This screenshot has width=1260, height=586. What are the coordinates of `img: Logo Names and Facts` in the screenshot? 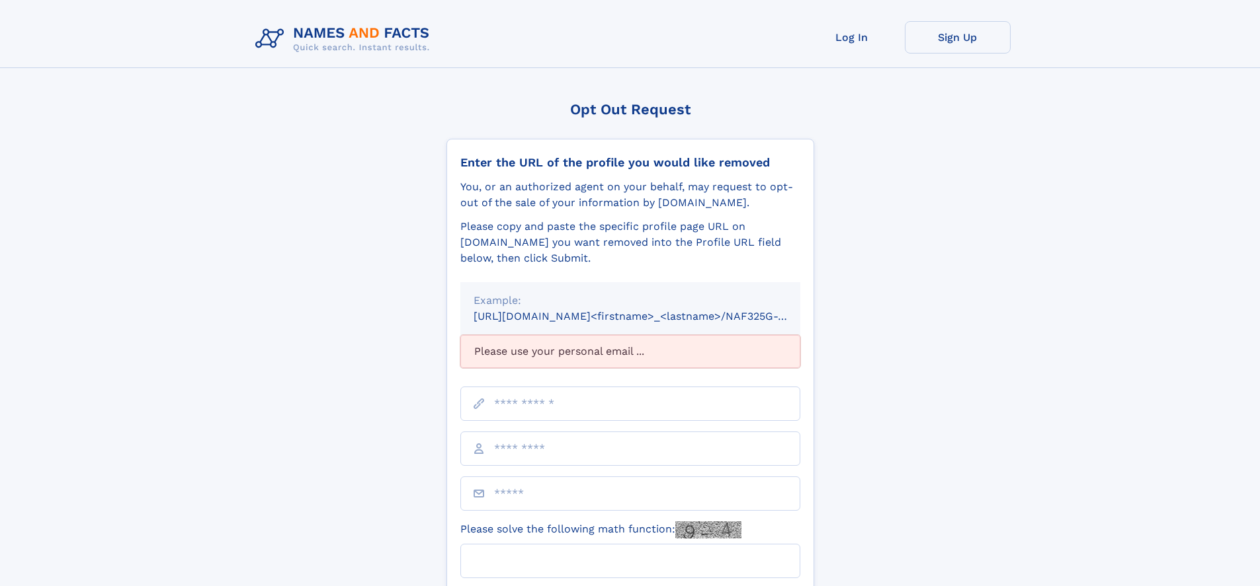 It's located at (345, 39).